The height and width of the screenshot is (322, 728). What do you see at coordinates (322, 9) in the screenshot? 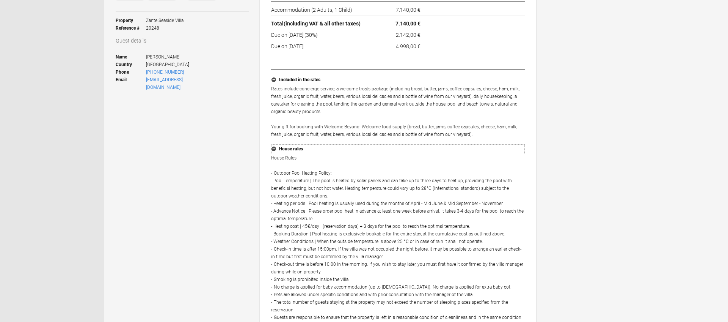
I see `td: Accommodation (2 Adults, 1 Child)` at bounding box center [322, 9].